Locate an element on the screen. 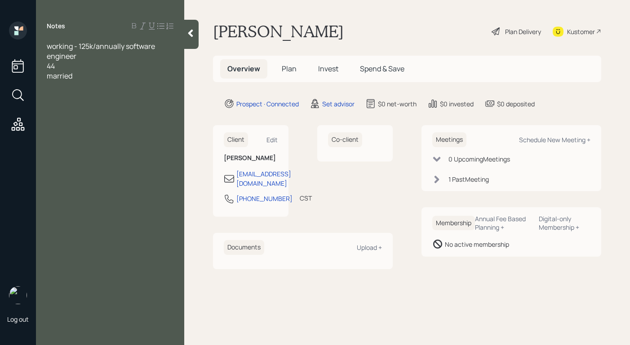  div: Prospect · Connected is located at coordinates (267, 104).